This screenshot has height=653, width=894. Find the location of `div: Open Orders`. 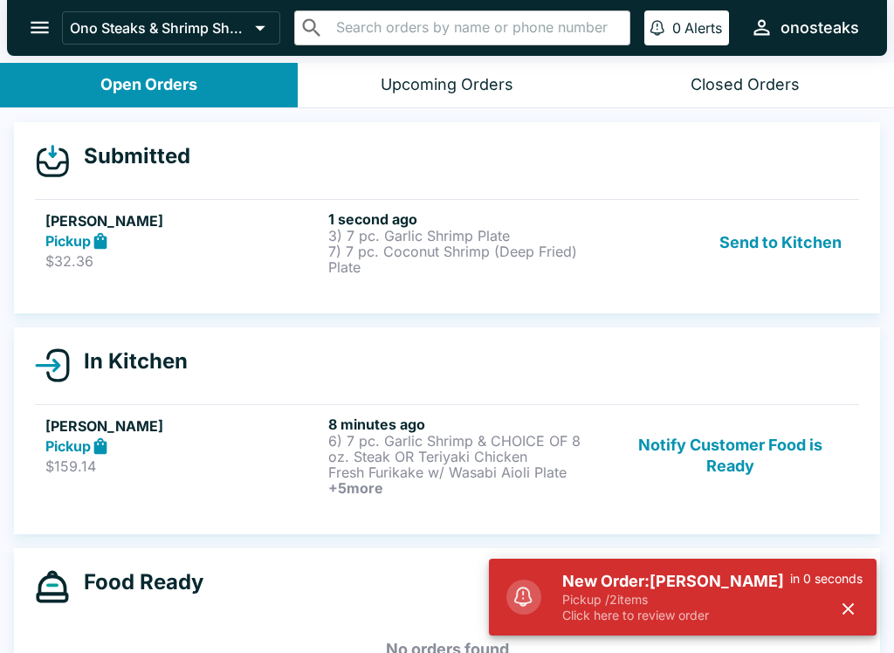

div: Open Orders is located at coordinates (148, 85).